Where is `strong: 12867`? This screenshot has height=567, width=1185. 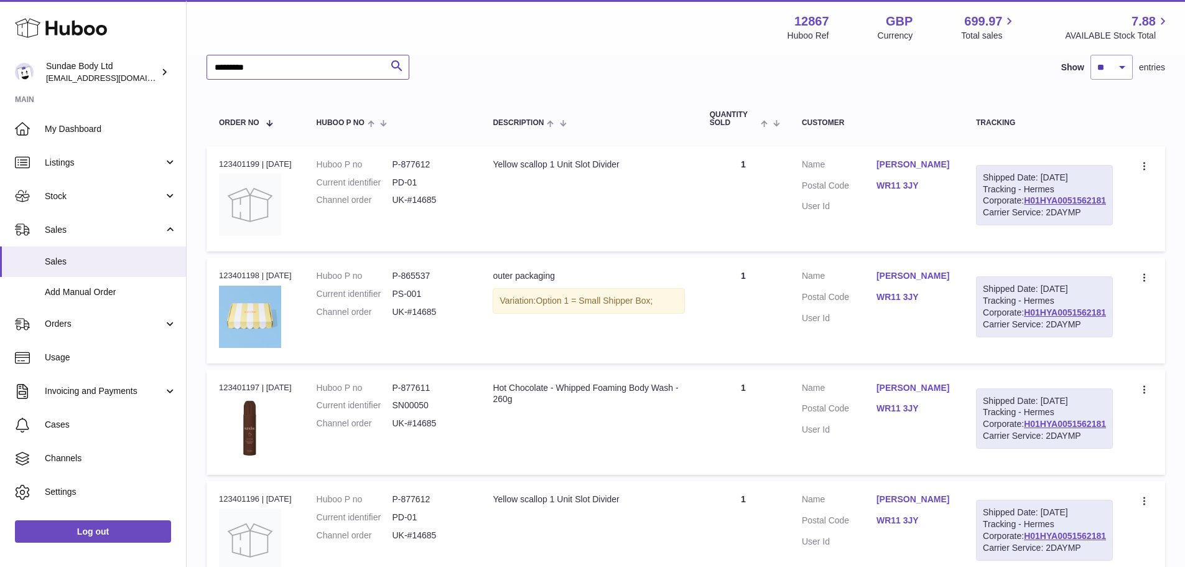 strong: 12867 is located at coordinates (812, 21).